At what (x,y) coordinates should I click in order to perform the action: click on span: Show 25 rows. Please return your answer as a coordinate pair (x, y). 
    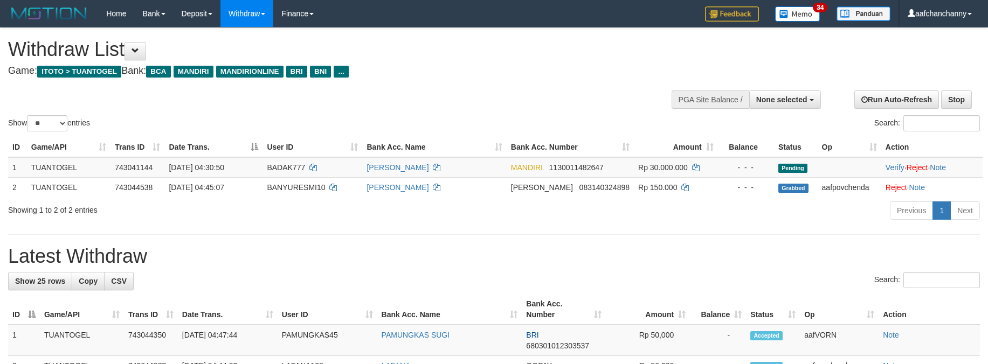
    Looking at the image, I should click on (40, 281).